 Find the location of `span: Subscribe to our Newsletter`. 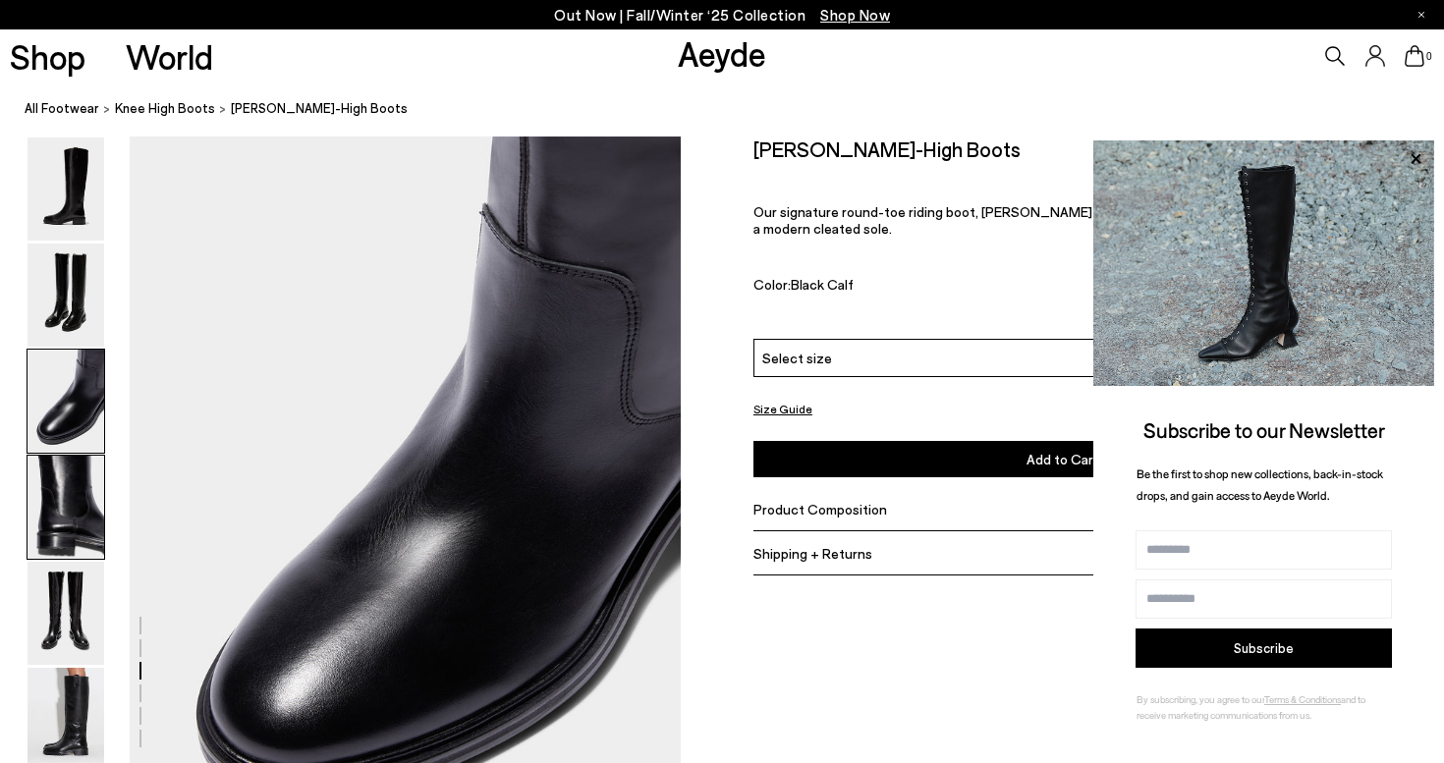

span: Subscribe to our Newsletter is located at coordinates (1264, 429).